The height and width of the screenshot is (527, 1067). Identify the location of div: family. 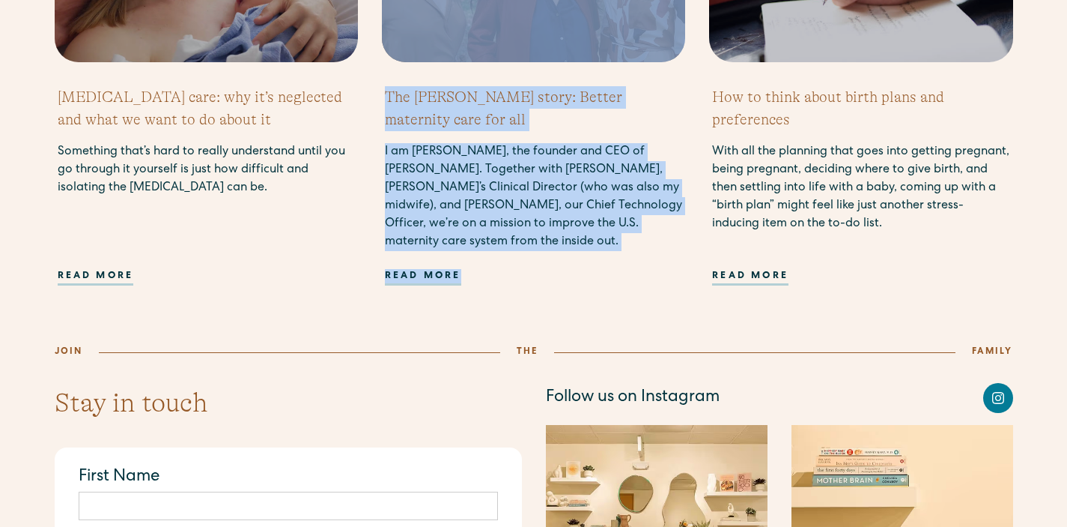
(992, 352).